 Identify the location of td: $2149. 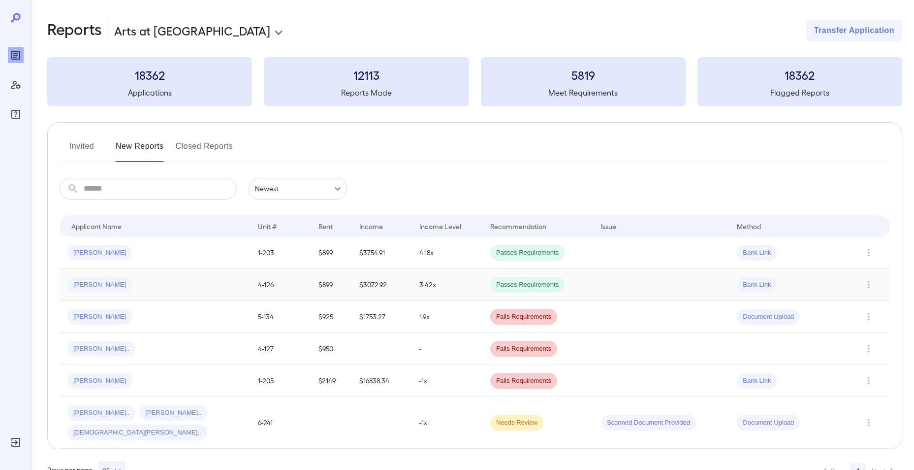
(331, 380).